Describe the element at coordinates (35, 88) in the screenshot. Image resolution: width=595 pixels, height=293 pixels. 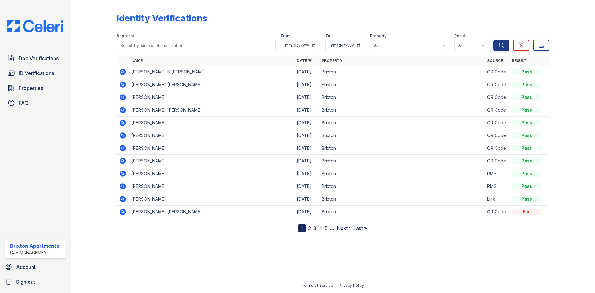
I see `a: Properties` at that location.